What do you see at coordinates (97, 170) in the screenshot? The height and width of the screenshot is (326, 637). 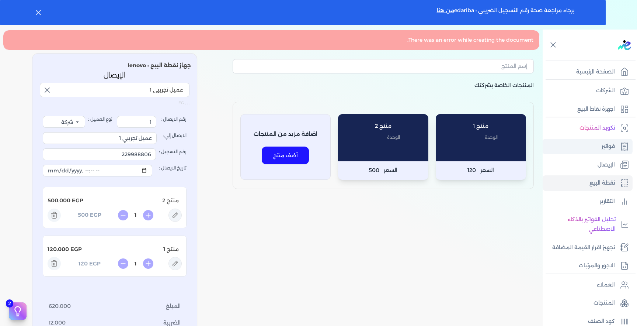 I see `input: تاريخ الايصال :` at bounding box center [97, 170].